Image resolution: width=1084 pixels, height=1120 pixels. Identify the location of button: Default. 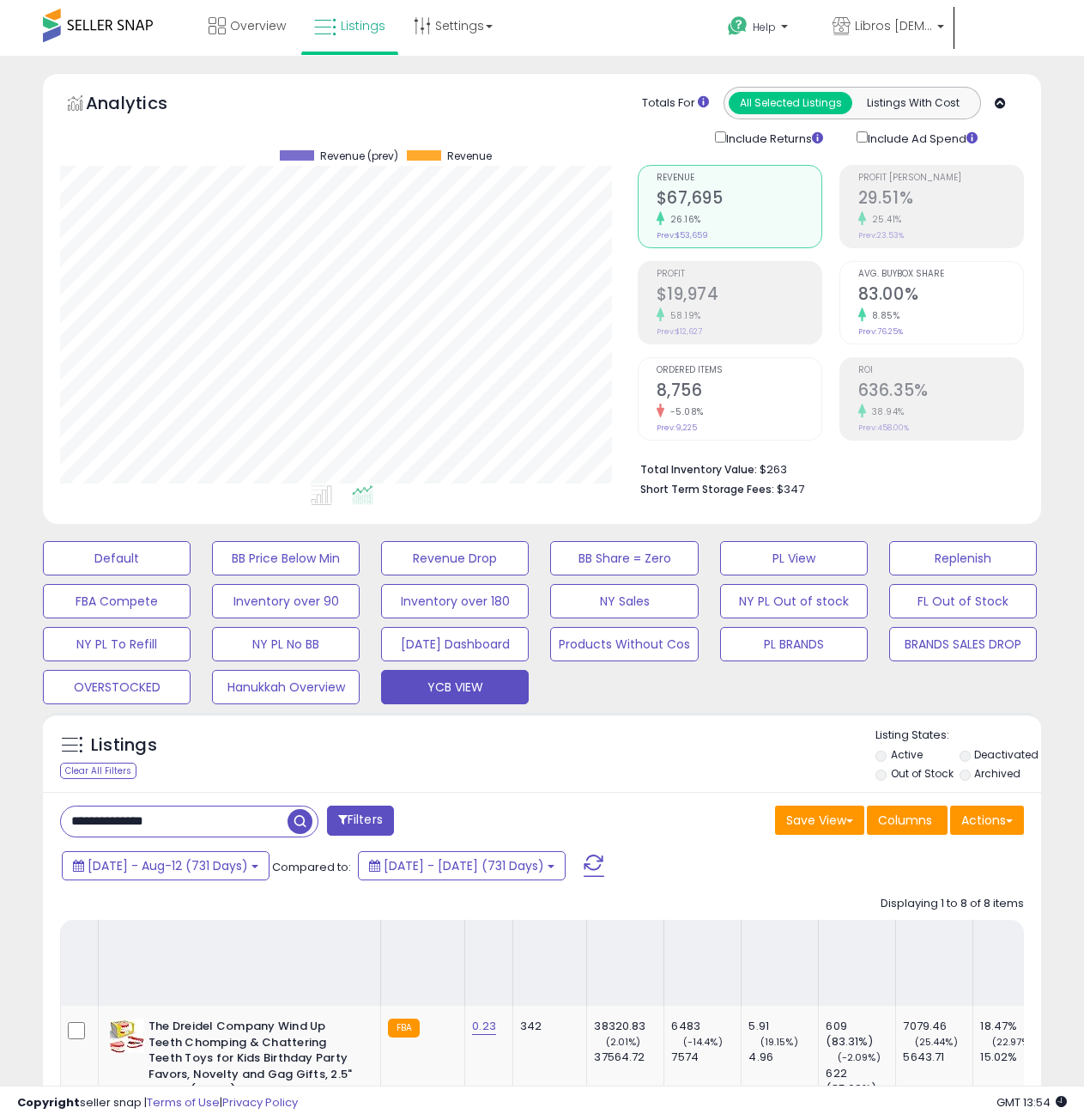
(117, 559).